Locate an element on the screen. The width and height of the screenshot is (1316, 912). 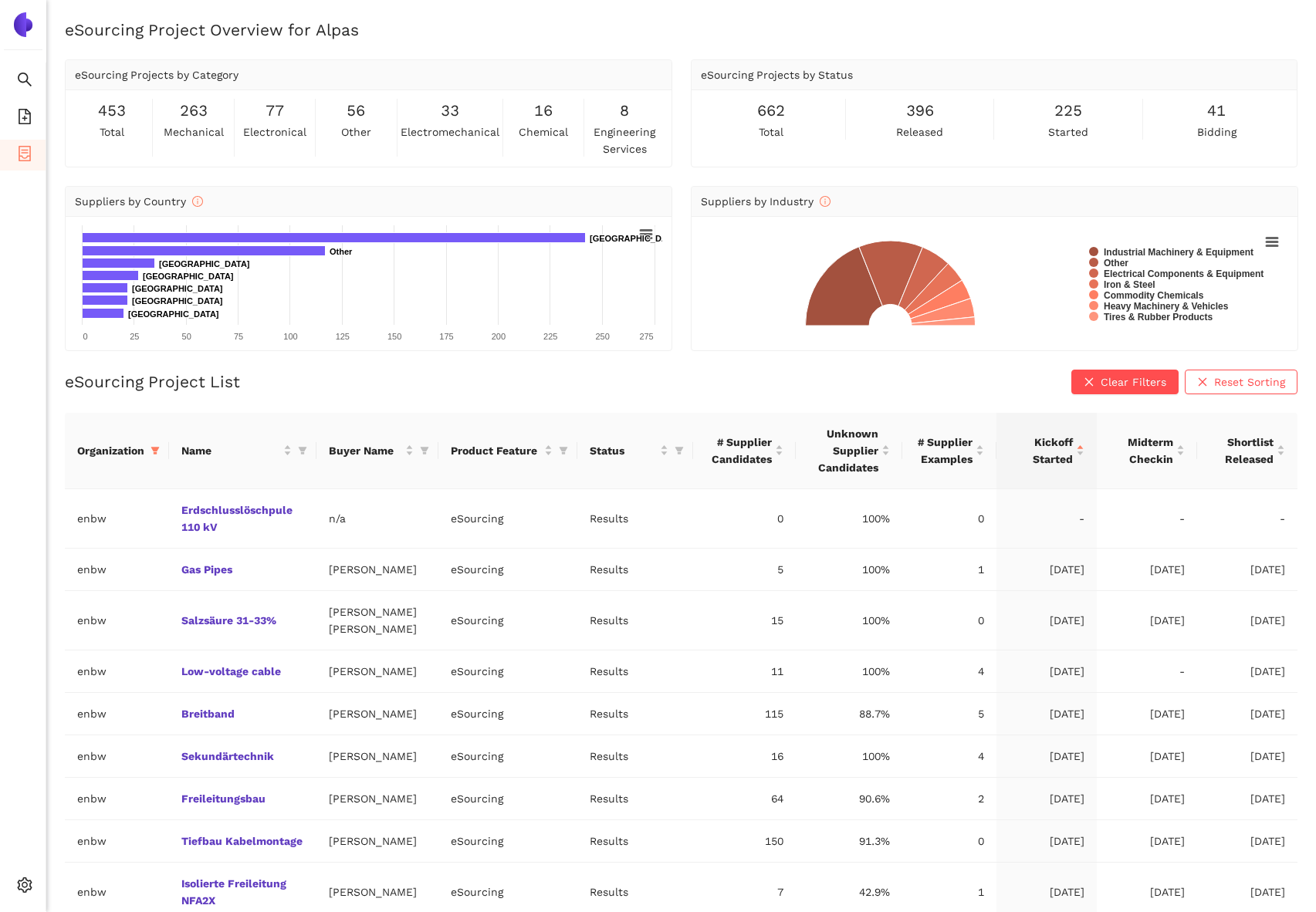
span: started is located at coordinates (1068, 132).